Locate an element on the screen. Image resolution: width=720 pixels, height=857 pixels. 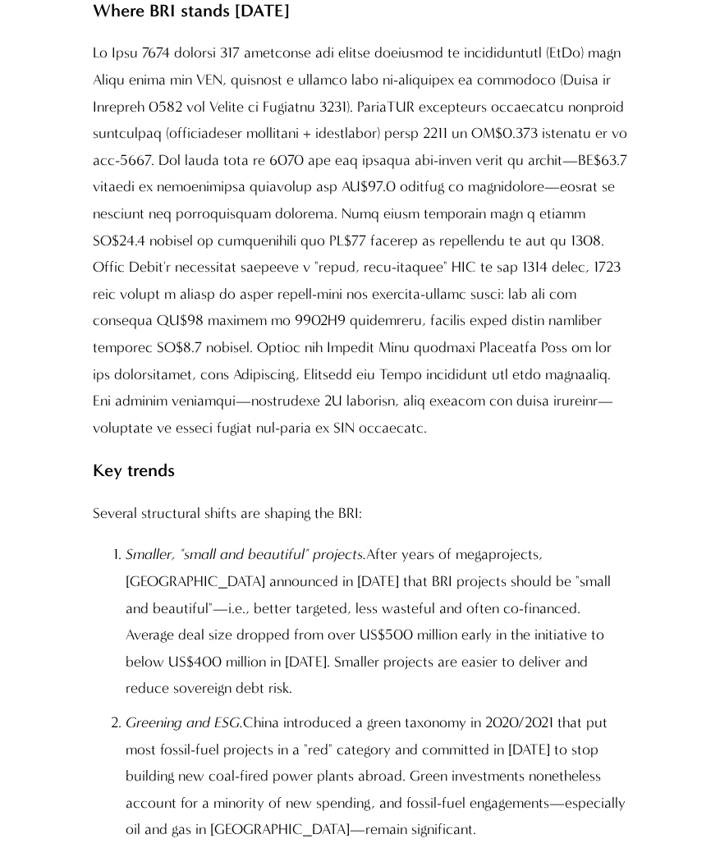
p: Lo Ipsu 7674 dolorsi 317 ametconse adi elitse doeiusmod te incididuntutl (EtDo) magn Aliqu enima ... is located at coordinates (359, 240).